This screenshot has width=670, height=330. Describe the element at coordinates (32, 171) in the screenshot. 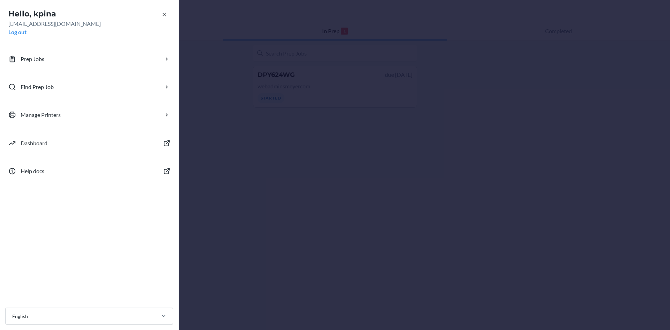

I see `p: Help docs` at that location.